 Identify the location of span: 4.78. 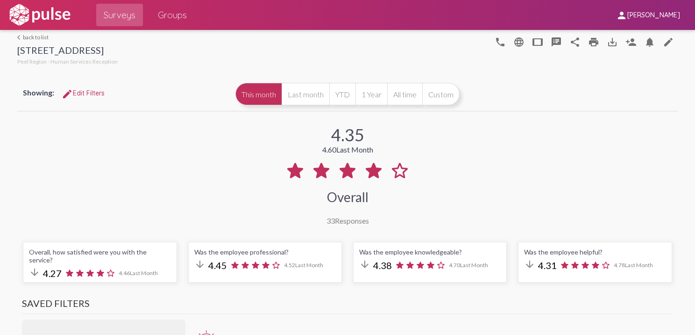
(634, 264).